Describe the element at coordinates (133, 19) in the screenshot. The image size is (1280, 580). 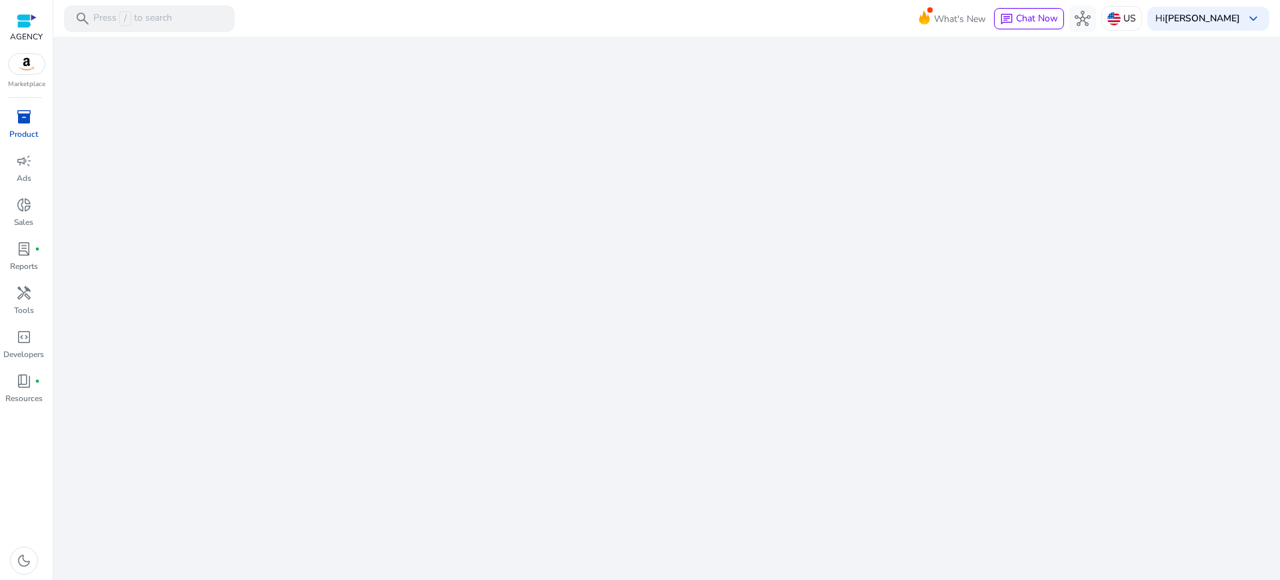
I see `p: Press to search` at that location.